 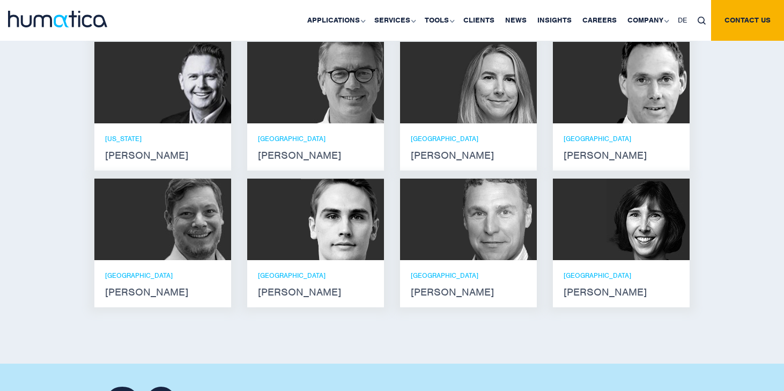 What do you see at coordinates (342, 83) in the screenshot?
I see `img: Jan Löning` at bounding box center [342, 83].